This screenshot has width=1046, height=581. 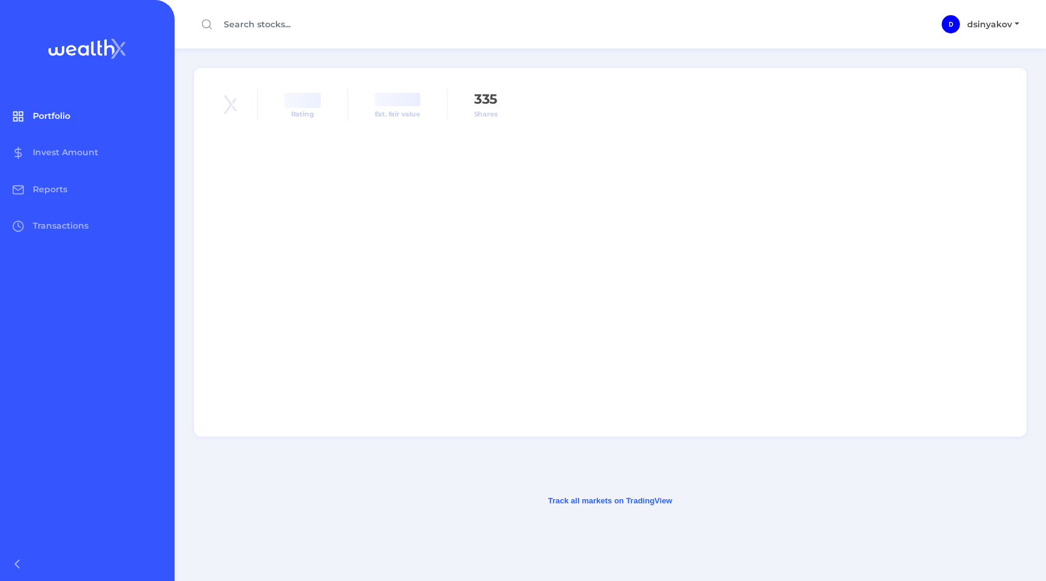 What do you see at coordinates (610, 500) in the screenshot?
I see `a: Track all markets on TradingView` at bounding box center [610, 500].